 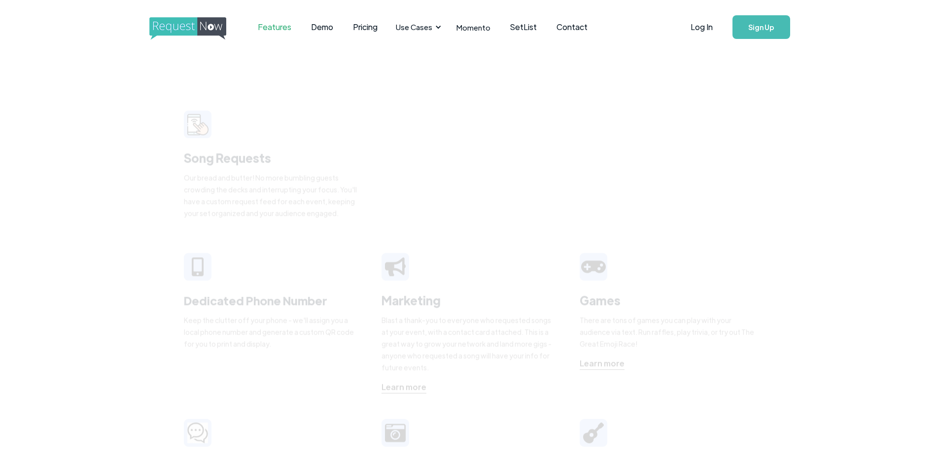 What do you see at coordinates (255, 300) in the screenshot?
I see `strong: Dedicated Phone Number` at bounding box center [255, 300].